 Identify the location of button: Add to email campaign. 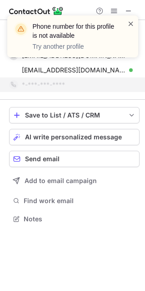
(74, 181).